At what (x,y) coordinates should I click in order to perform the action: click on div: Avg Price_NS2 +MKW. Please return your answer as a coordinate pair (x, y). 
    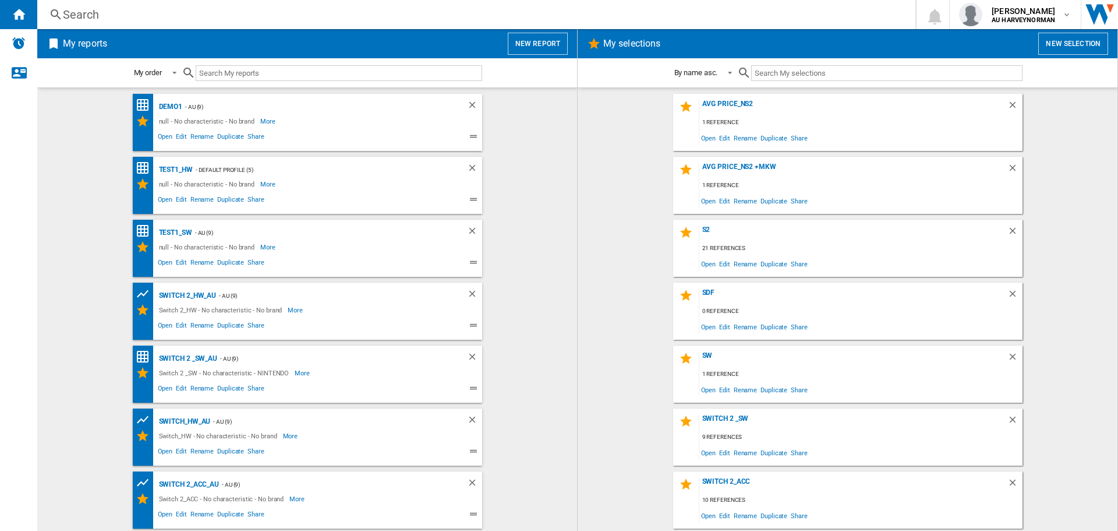
    Looking at the image, I should click on (853, 170).